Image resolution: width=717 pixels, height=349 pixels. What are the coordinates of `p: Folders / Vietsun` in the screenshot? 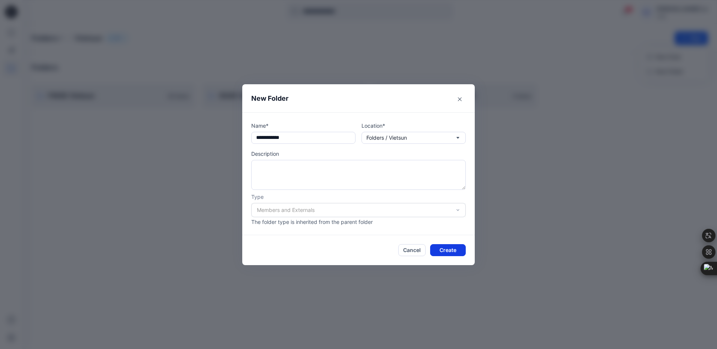 It's located at (387, 138).